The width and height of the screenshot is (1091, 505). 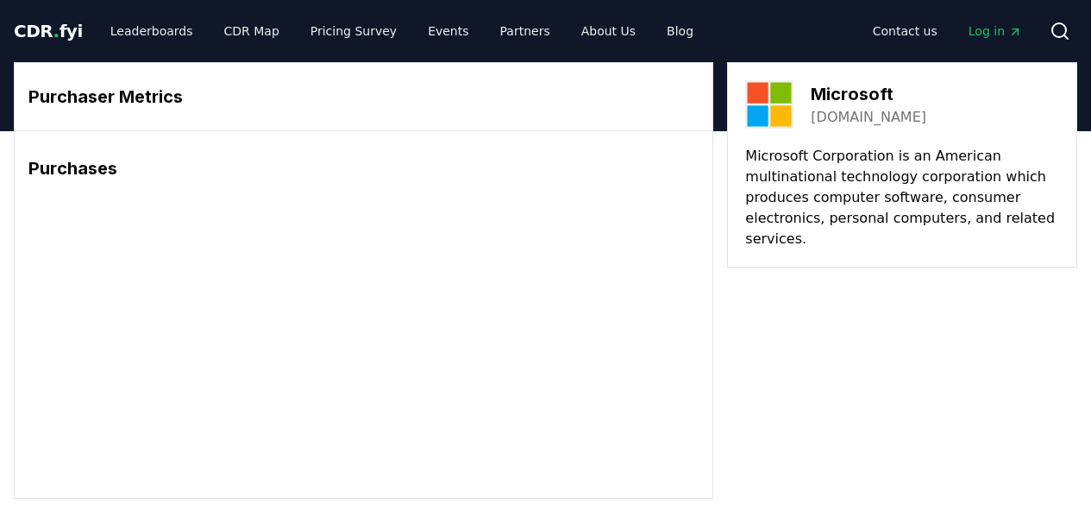 What do you see at coordinates (995, 31) in the screenshot?
I see `a: Log in` at bounding box center [995, 31].